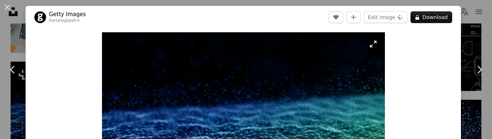 This screenshot has height=139, width=492. Describe the element at coordinates (67, 21) in the screenshot. I see `div: For` at that location.